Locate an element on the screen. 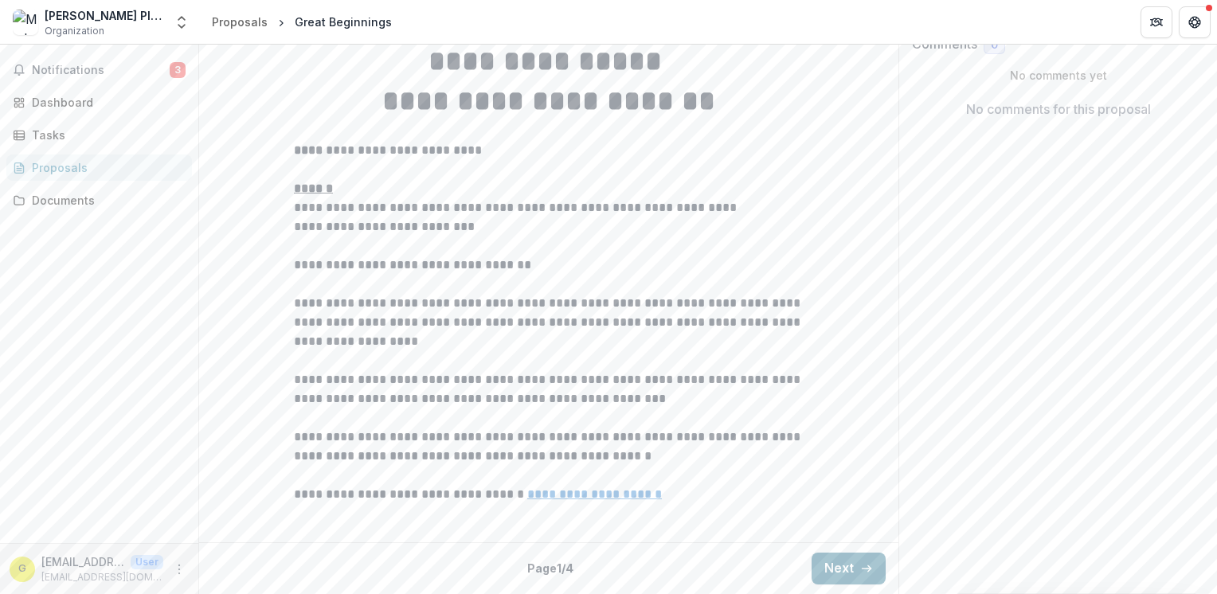 The width and height of the screenshot is (1217, 594). button: Open entity switcher is located at coordinates (182, 22).